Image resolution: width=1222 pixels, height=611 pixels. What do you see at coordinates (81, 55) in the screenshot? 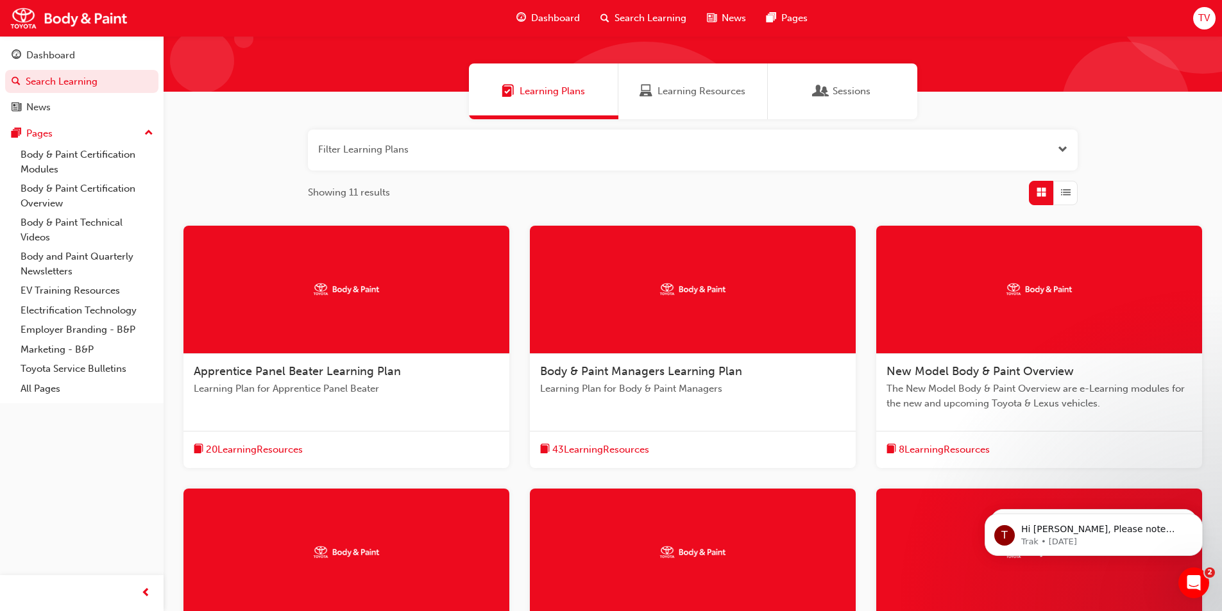
I see `a: Dashboard` at bounding box center [81, 55].